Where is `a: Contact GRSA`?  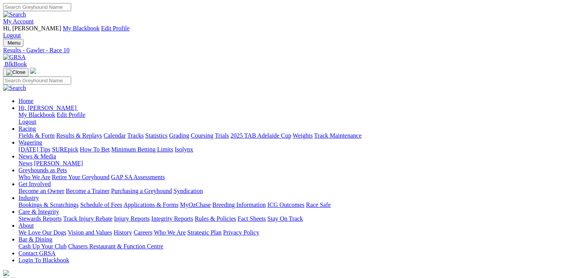
a: Contact GRSA is located at coordinates (37, 253).